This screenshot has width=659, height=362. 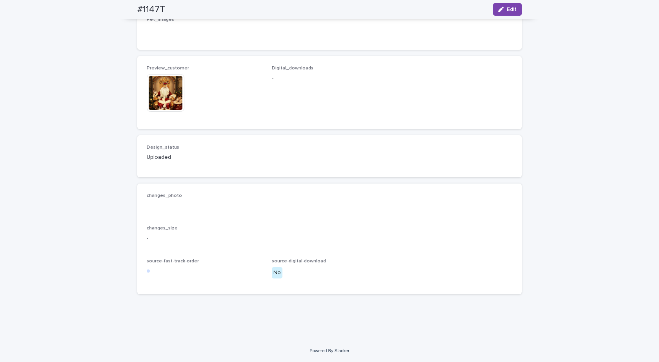 What do you see at coordinates (164, 196) in the screenshot?
I see `span: changes_photo` at bounding box center [164, 196].